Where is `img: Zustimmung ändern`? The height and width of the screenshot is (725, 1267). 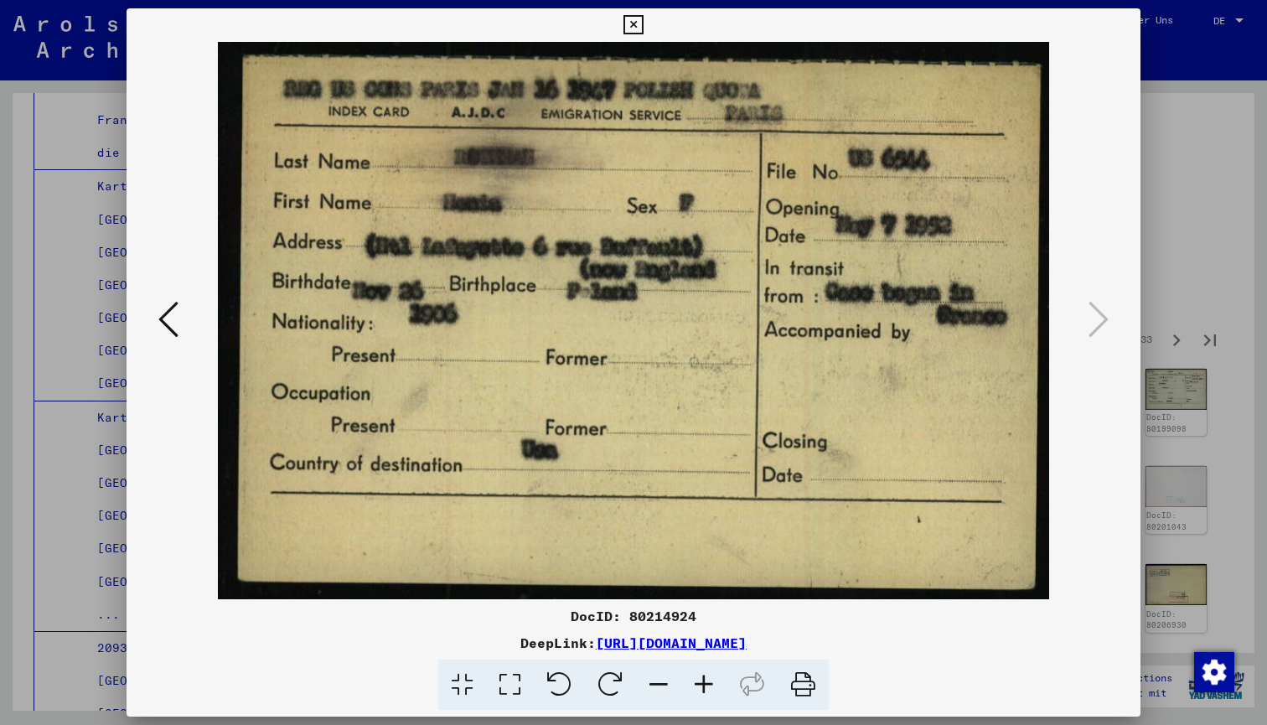
img: Zustimmung ändern is located at coordinates (1214, 672).